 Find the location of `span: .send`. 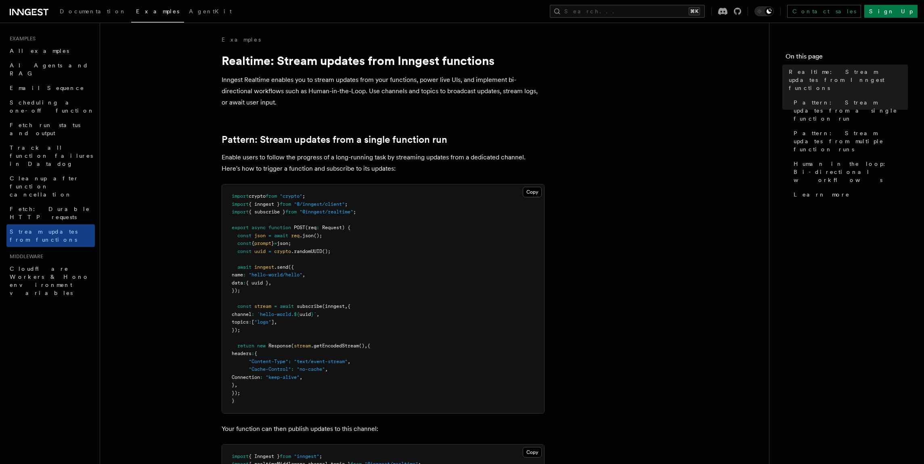

span: .send is located at coordinates (281, 267).